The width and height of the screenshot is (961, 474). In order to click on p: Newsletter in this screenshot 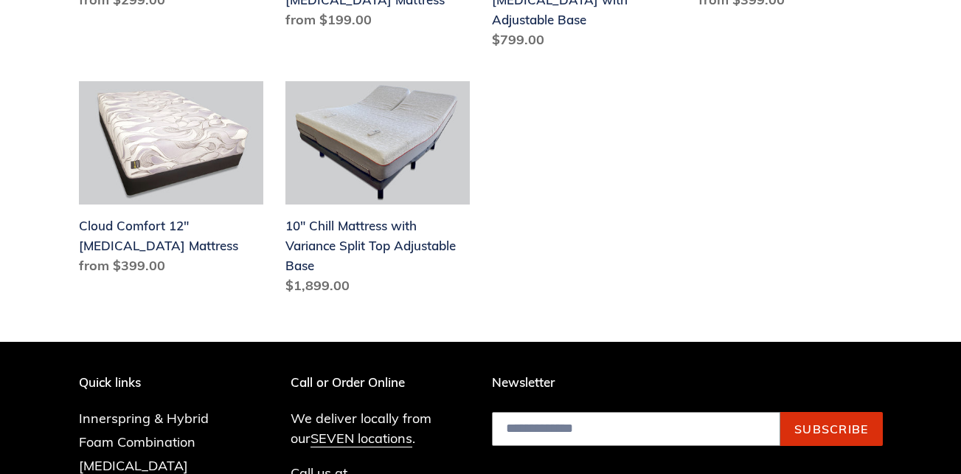, I will do `click(688, 382)`.